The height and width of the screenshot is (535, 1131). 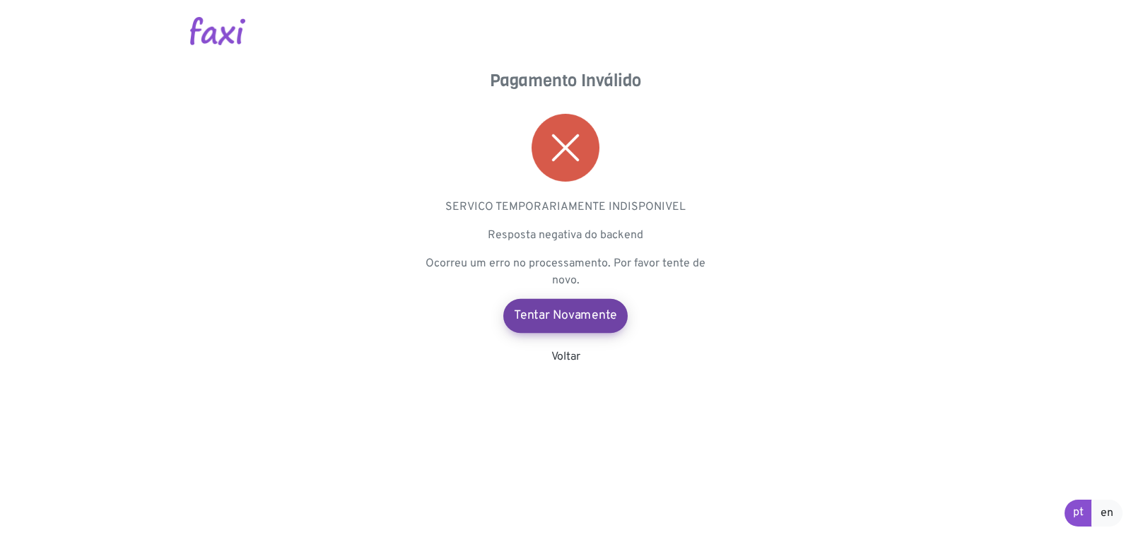 What do you see at coordinates (565, 235) in the screenshot?
I see `p: Resposta negativa do backend` at bounding box center [565, 235].